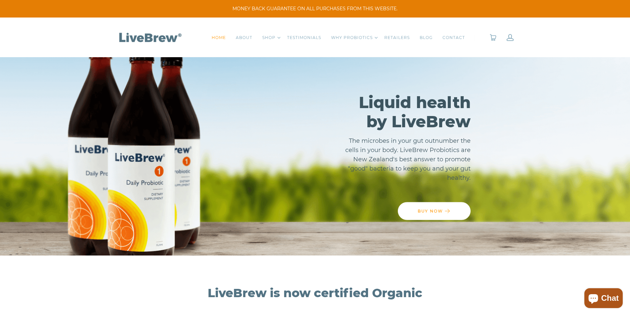  Describe the element at coordinates (315, 293) in the screenshot. I see `h2: LiveBrew is now certified Organic` at that location.